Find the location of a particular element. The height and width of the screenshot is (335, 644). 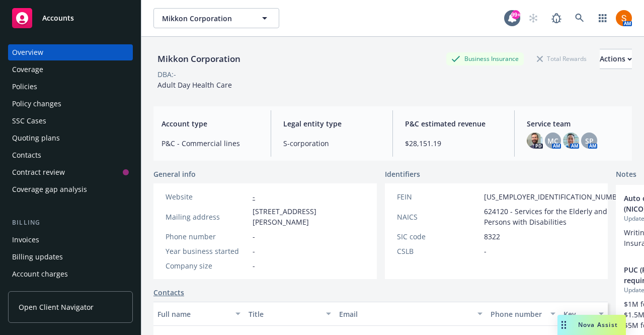

div: Mailing address is located at coordinates (207, 217).